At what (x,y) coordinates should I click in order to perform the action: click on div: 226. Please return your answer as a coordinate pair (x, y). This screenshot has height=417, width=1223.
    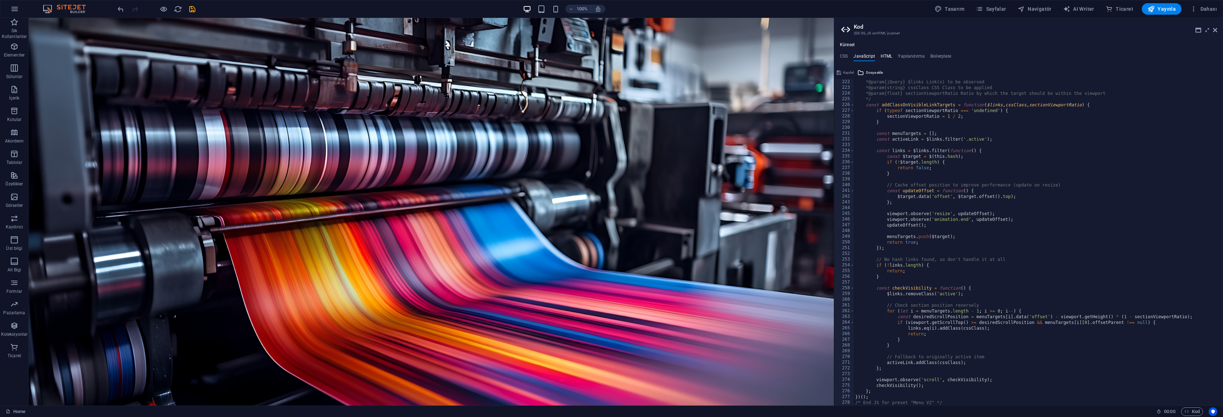
    Looking at the image, I should click on (845, 105).